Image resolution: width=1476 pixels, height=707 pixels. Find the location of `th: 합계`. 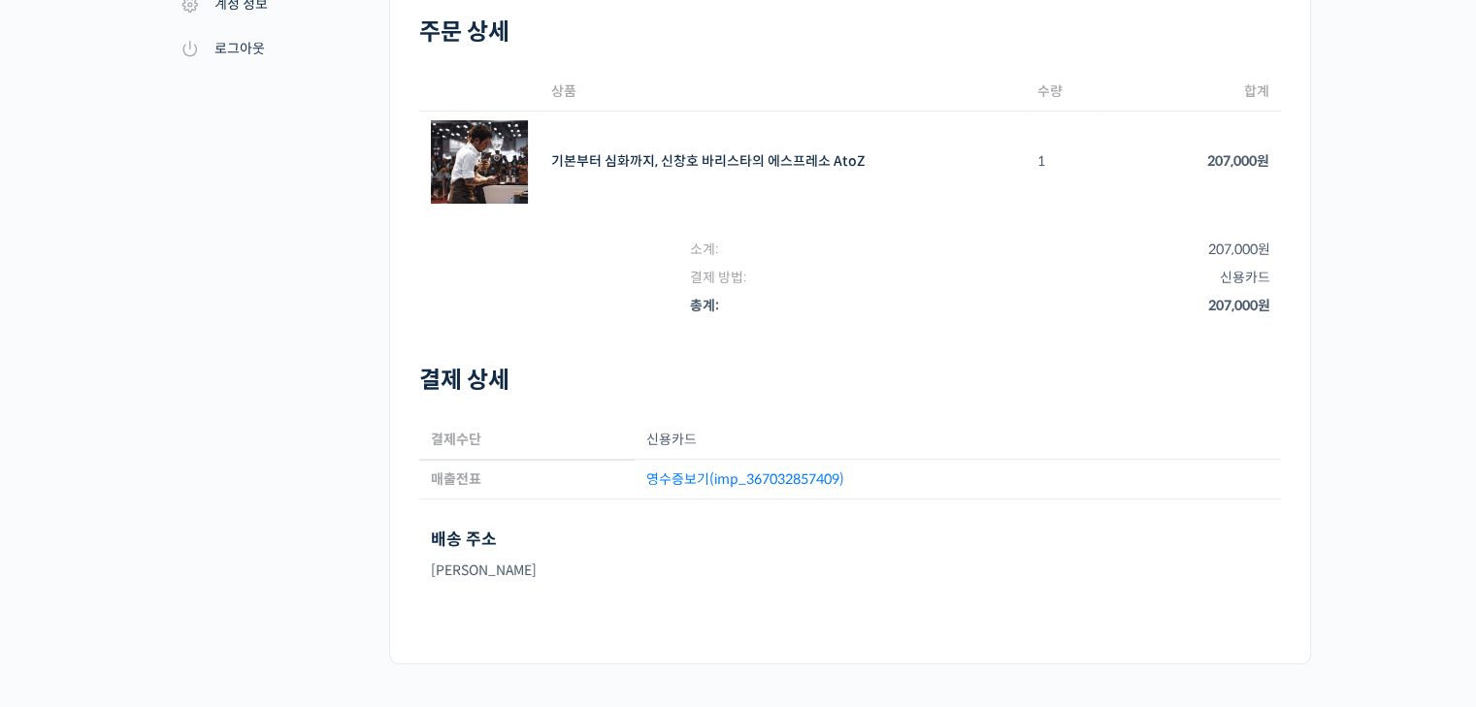

th: 합계 is located at coordinates (1189, 92).